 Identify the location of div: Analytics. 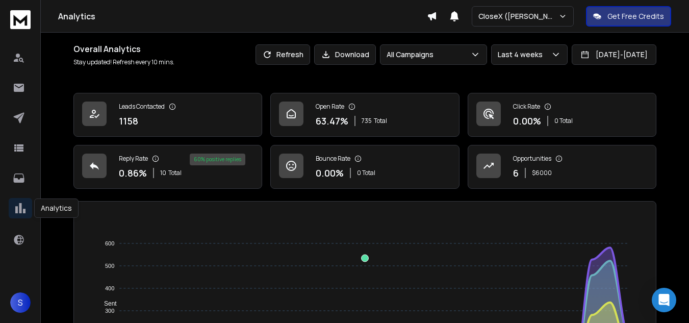
(56, 208).